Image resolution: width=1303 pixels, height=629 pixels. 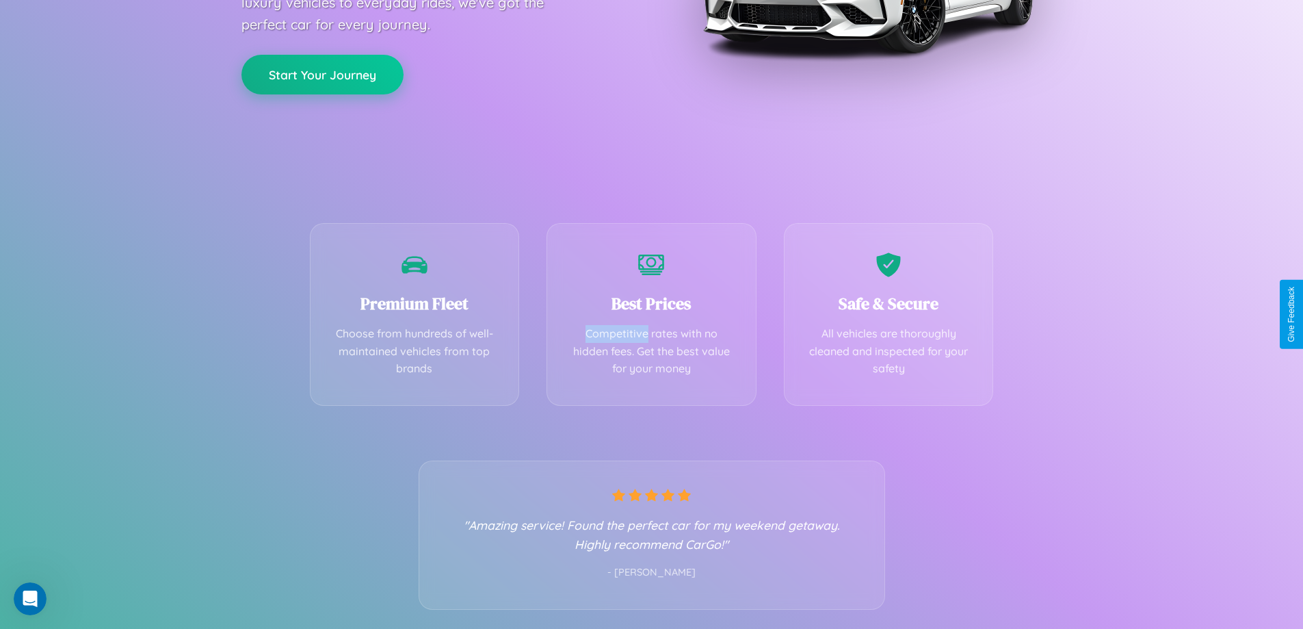 I want to click on p: "Amazing service! Found the perfect car for my weekend getaway. Highly recommend CarGo!", so click(x=652, y=534).